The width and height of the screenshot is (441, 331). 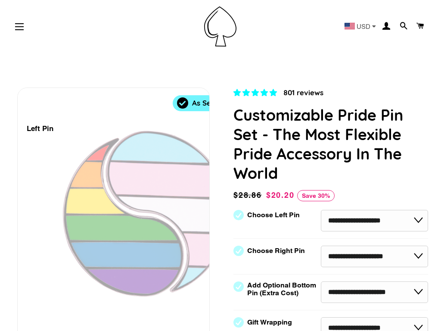 I want to click on span: 4.83 stars, so click(x=256, y=93).